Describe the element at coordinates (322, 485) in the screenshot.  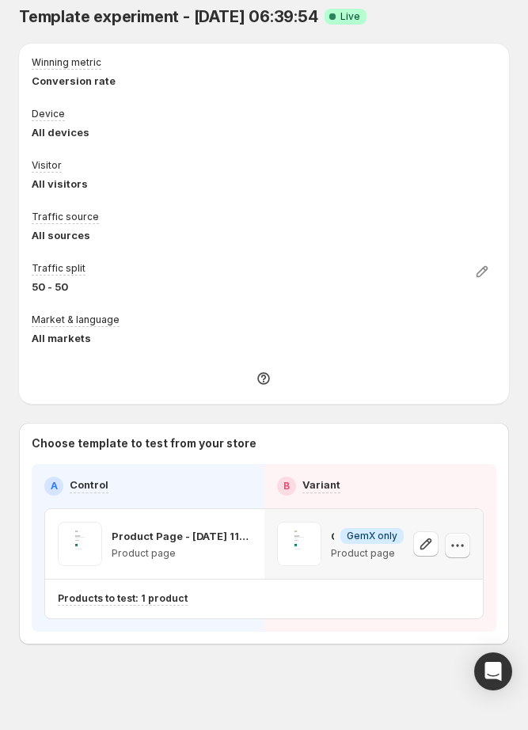
I see `p: Variant` at that location.